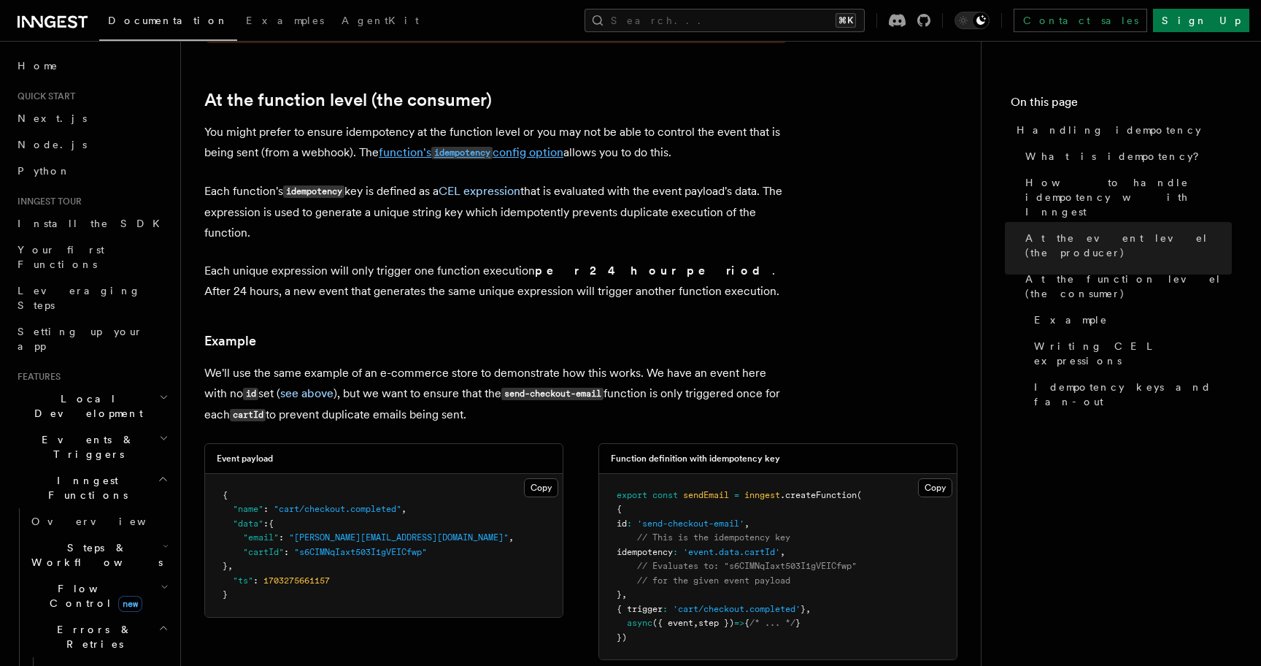  What do you see at coordinates (91, 257) in the screenshot?
I see `a: Your first Functions` at bounding box center [91, 257].